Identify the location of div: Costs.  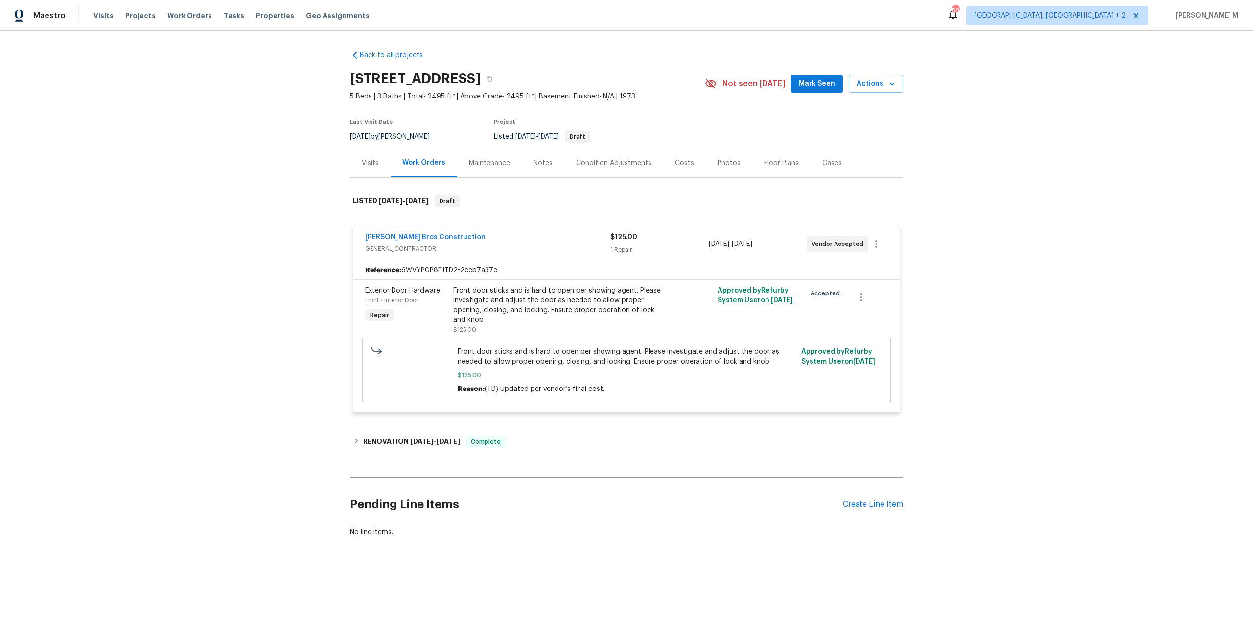
(685, 163).